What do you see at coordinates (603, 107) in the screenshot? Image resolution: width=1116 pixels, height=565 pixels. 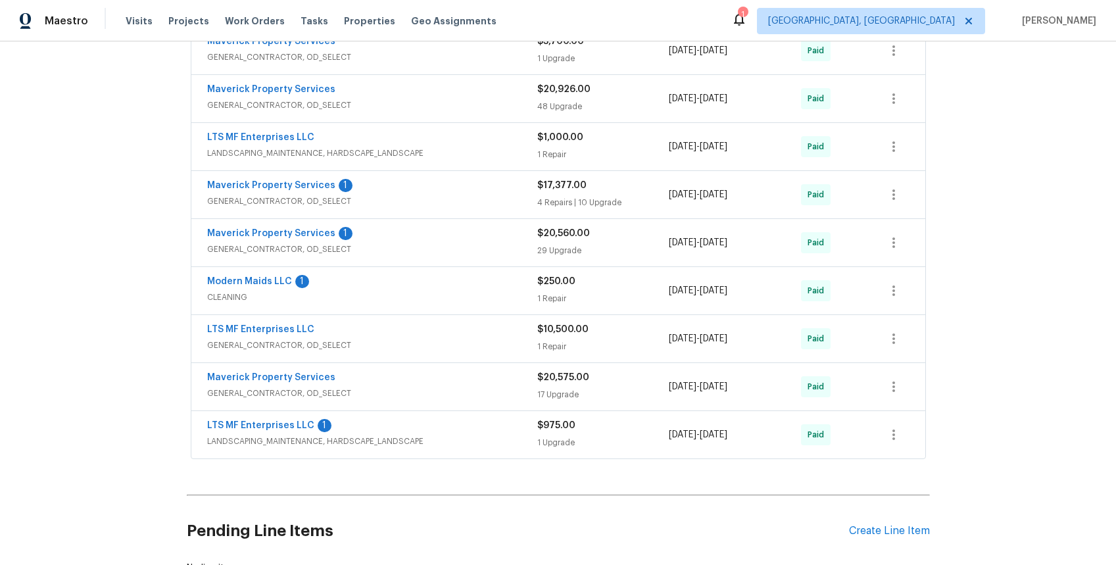 I see `div: 48 Upgrade` at bounding box center [603, 107].